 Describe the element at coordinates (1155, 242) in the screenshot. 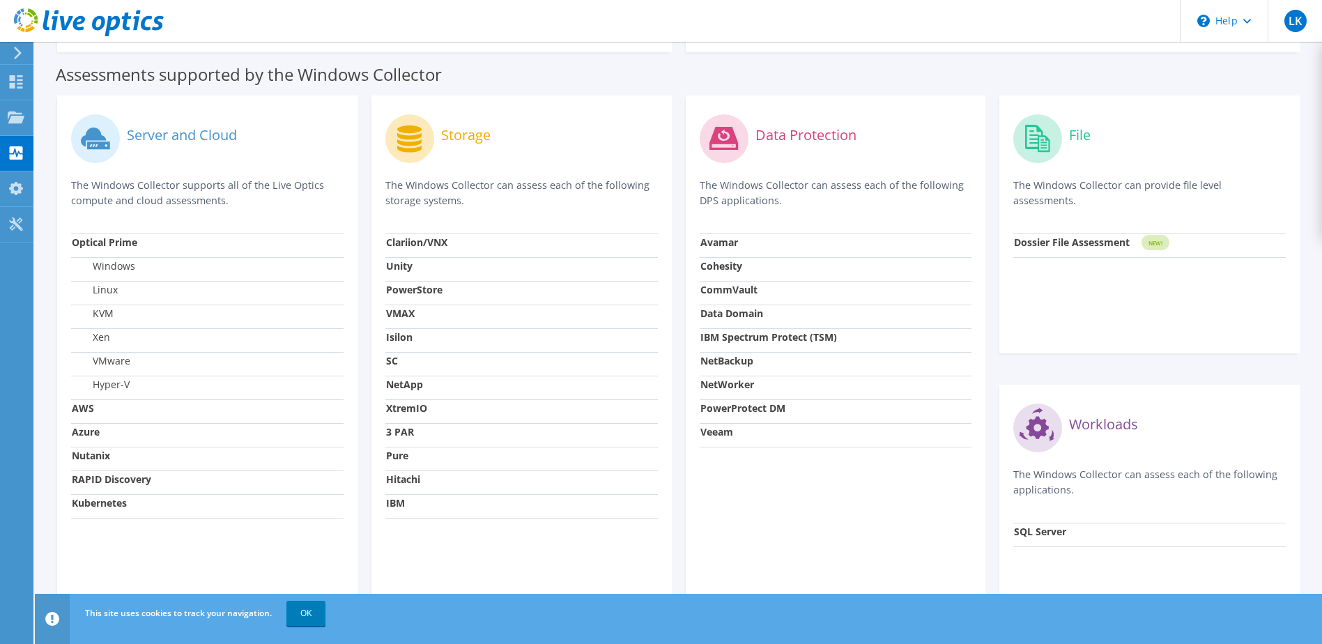

I see `tspan: NEW!` at that location.